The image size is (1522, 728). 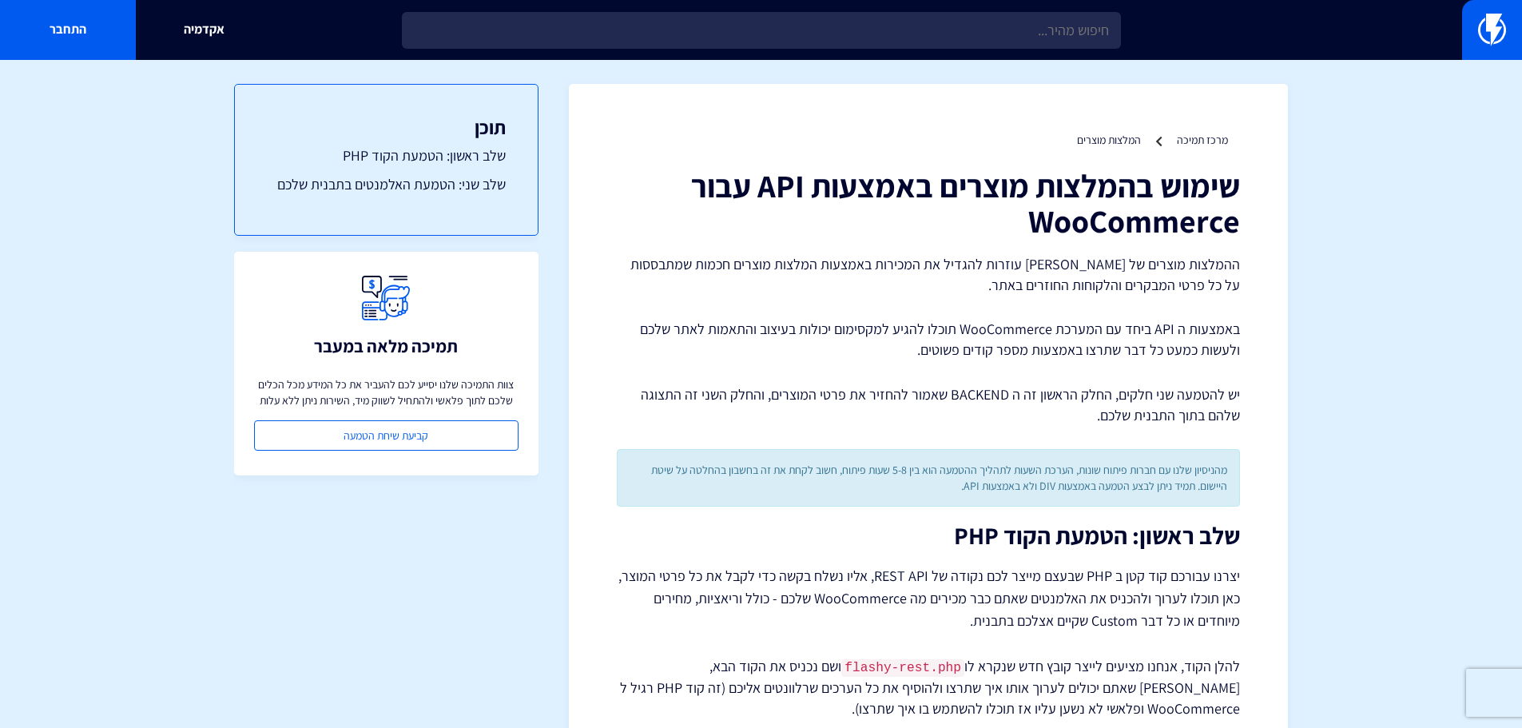 What do you see at coordinates (928, 404) in the screenshot?
I see `p: יש להטמעה שני חלקים, החלק הראשון זה ה BACKEND שאמור להחזיר את פרטי המוצרים, והחלק השני זה התצוגה ...` at bounding box center [928, 404].